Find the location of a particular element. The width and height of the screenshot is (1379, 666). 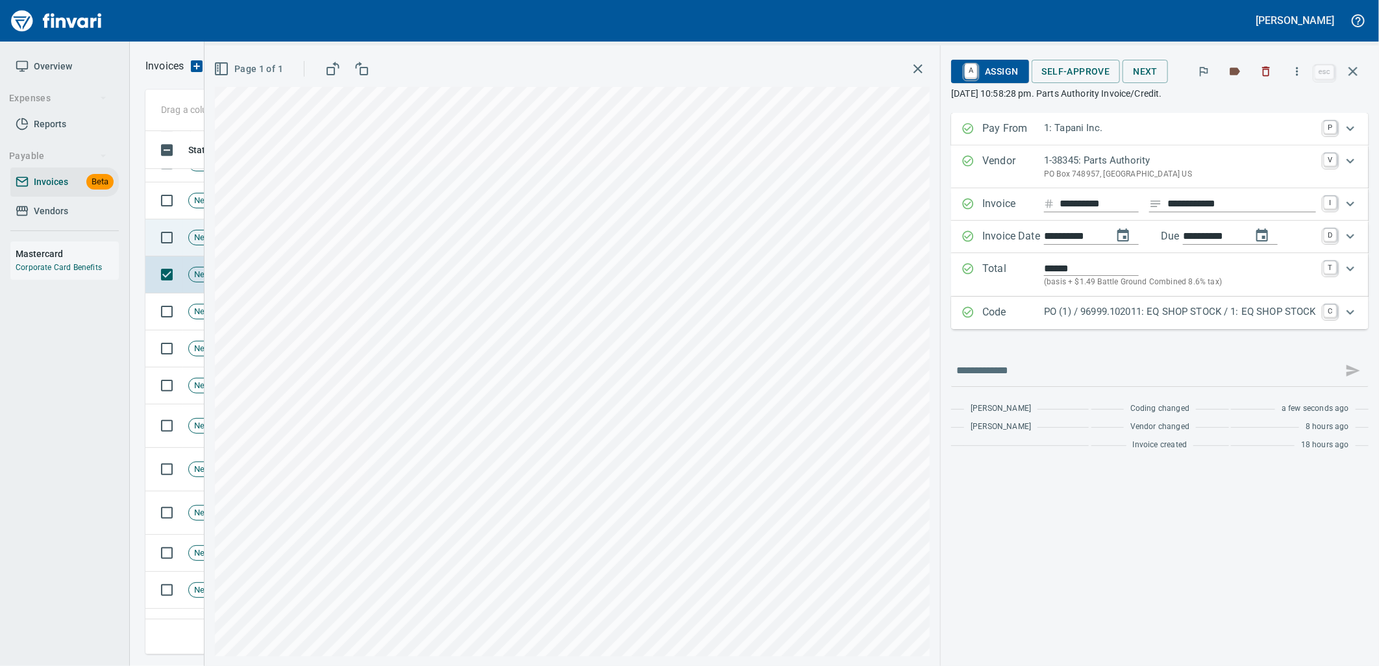

span: Beta is located at coordinates (100, 182).